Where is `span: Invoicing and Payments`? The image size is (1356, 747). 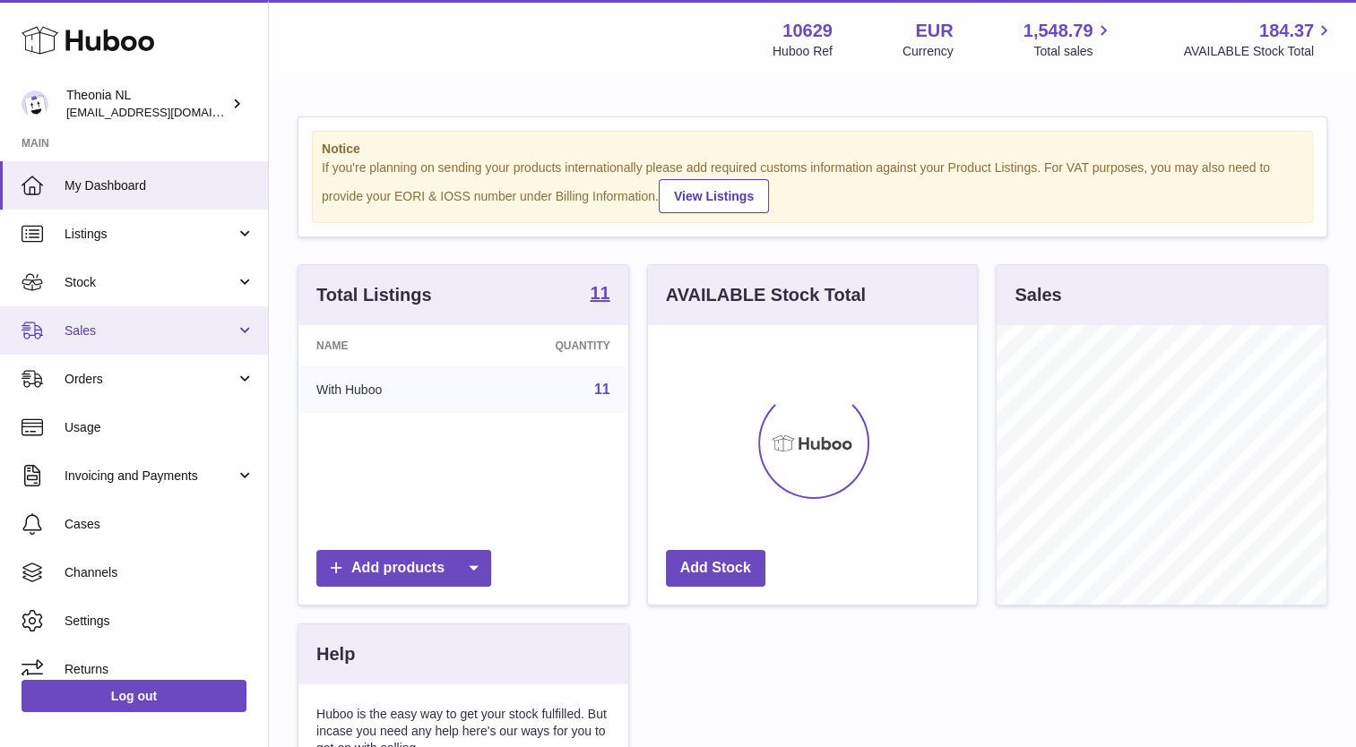 span: Invoicing and Payments is located at coordinates (150, 476).